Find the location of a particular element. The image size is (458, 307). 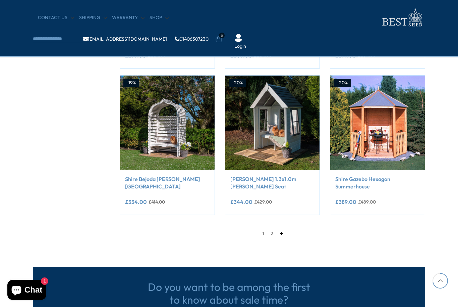

img: User Icon is located at coordinates (239, 38).